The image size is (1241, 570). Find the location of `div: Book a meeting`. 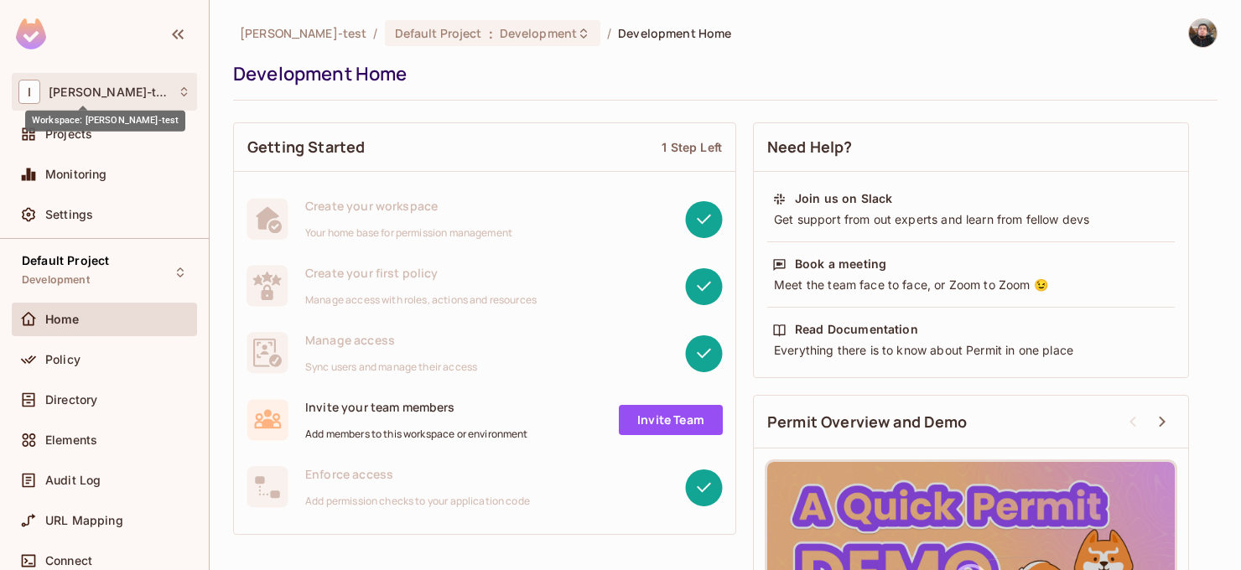

div: Book a meeting is located at coordinates (840, 264).